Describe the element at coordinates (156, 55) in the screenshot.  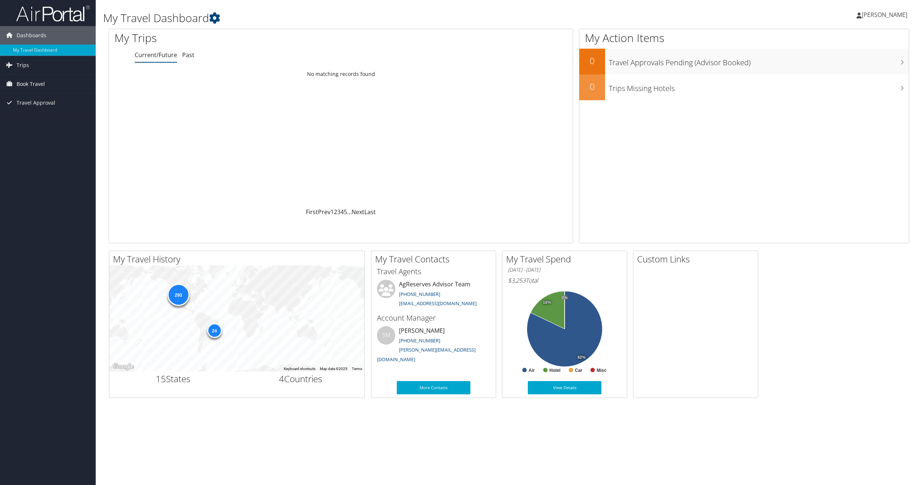
I see `a: Current/Future` at that location.